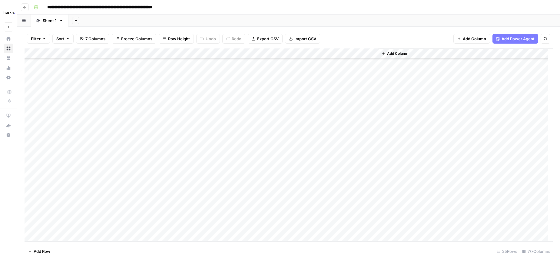 This screenshot has height=261, width=560. What do you see at coordinates (8, 68) in the screenshot?
I see `a: Usage` at bounding box center [8, 68].